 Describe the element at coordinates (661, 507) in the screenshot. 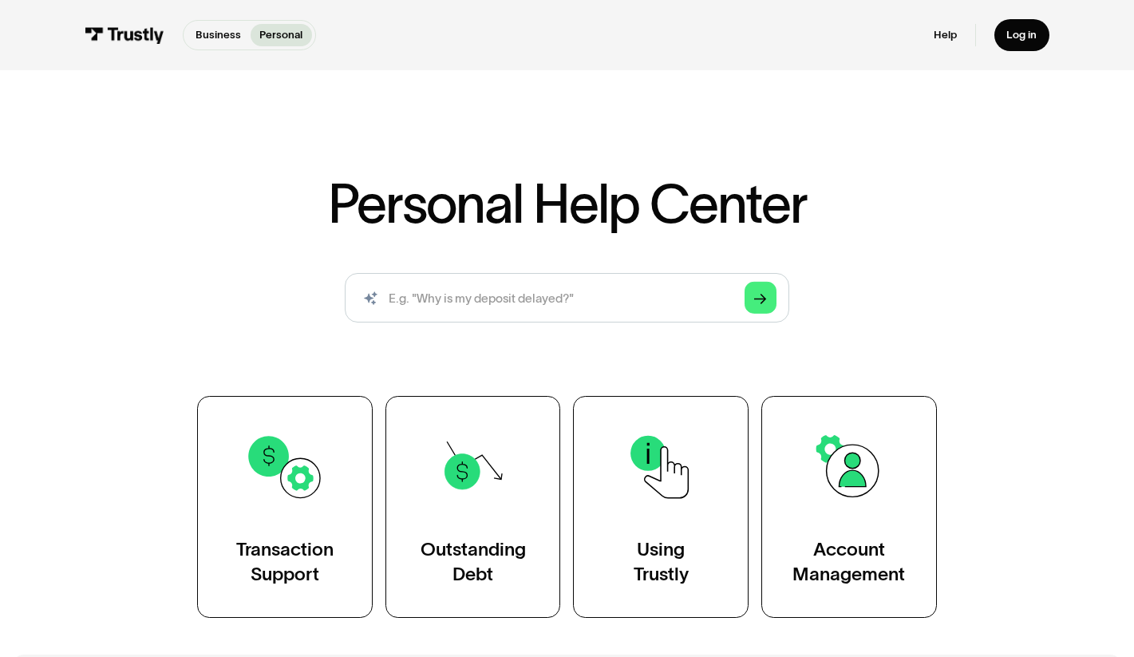

I see `a: UsingTrustly` at that location.